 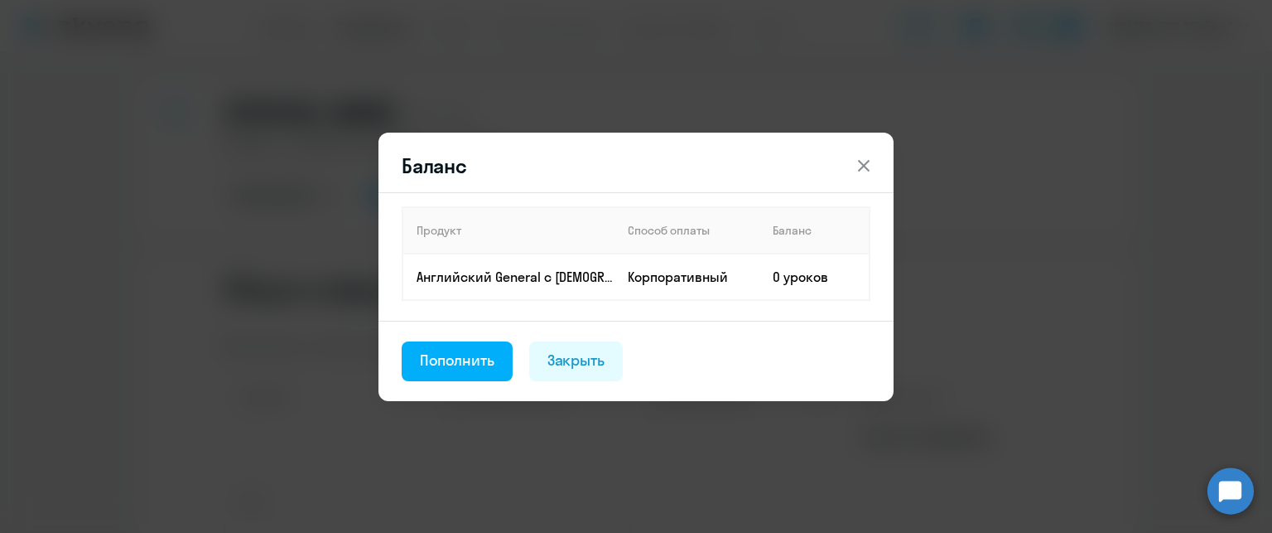 What do you see at coordinates (509, 230) in the screenshot?
I see `th: Продукт` at bounding box center [509, 230].